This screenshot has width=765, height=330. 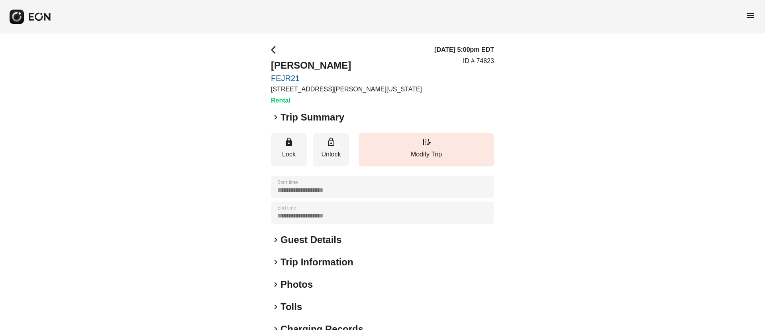 I want to click on h3: Rental, so click(x=346, y=100).